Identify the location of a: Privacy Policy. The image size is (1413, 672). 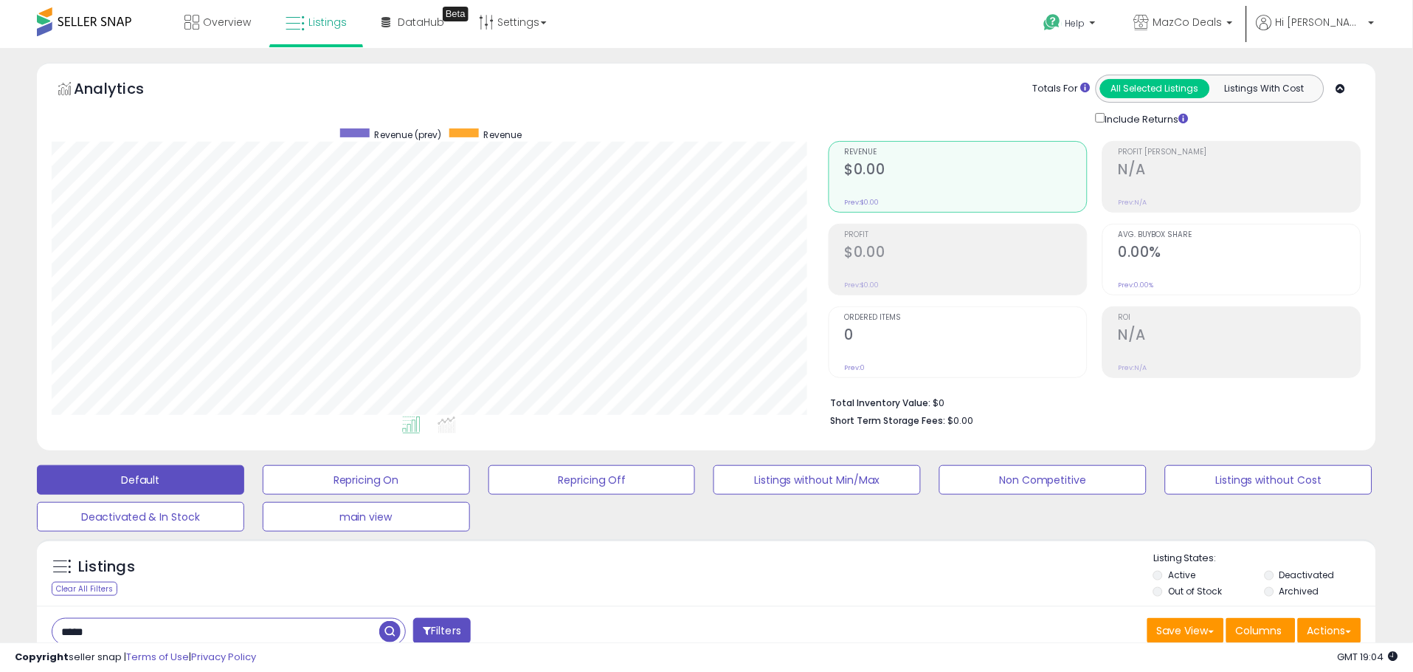
(224, 656).